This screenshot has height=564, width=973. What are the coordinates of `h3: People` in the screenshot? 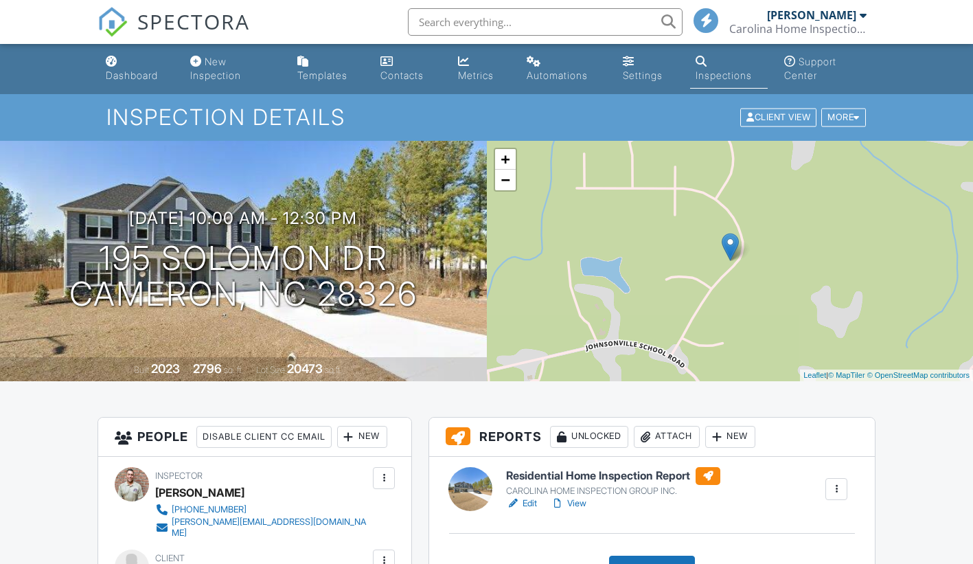 It's located at (255, 437).